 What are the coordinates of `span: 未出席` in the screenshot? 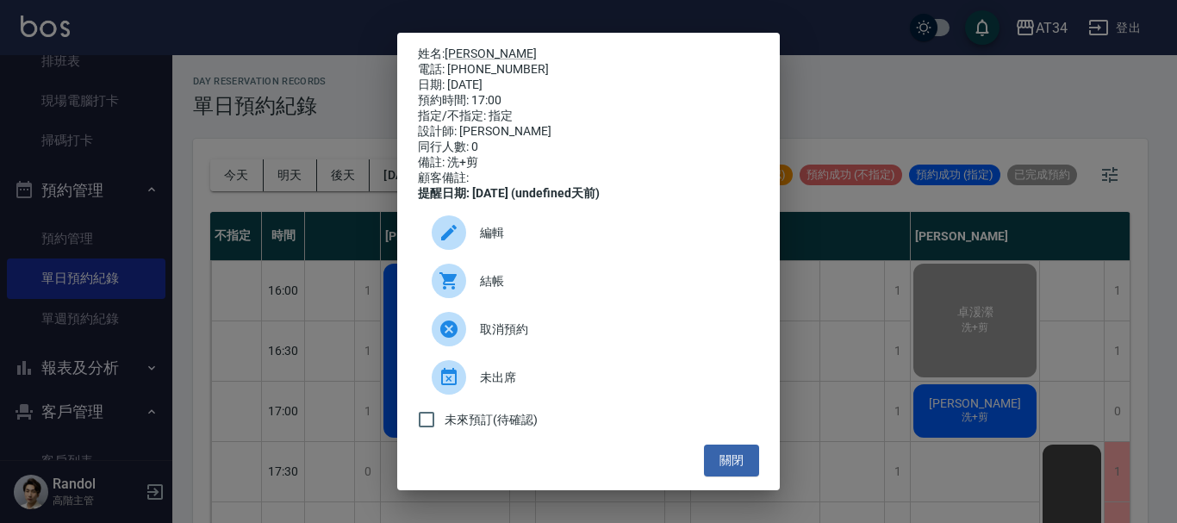 It's located at (613, 378).